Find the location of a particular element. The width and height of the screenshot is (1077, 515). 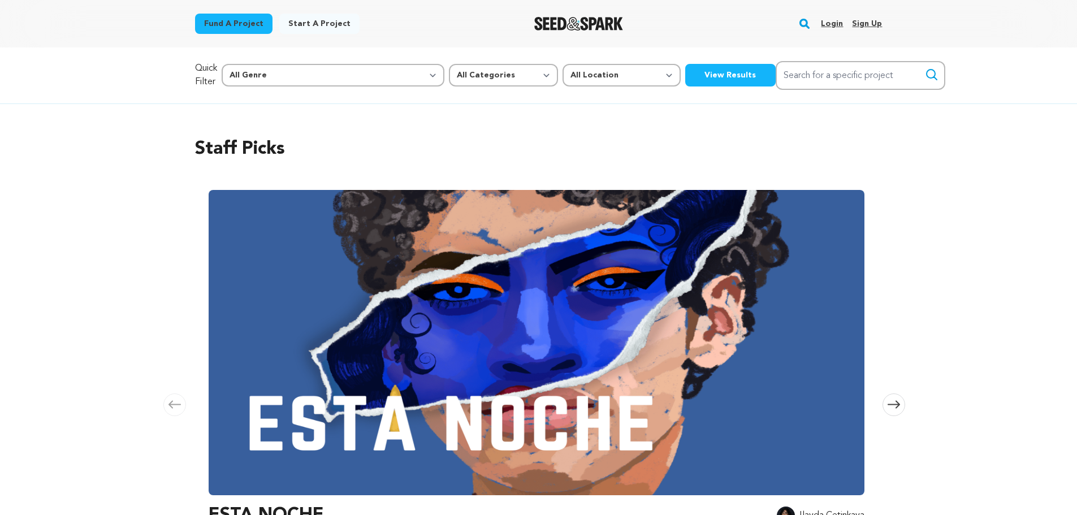

a: Seed&Spark Homepage is located at coordinates (578, 24).